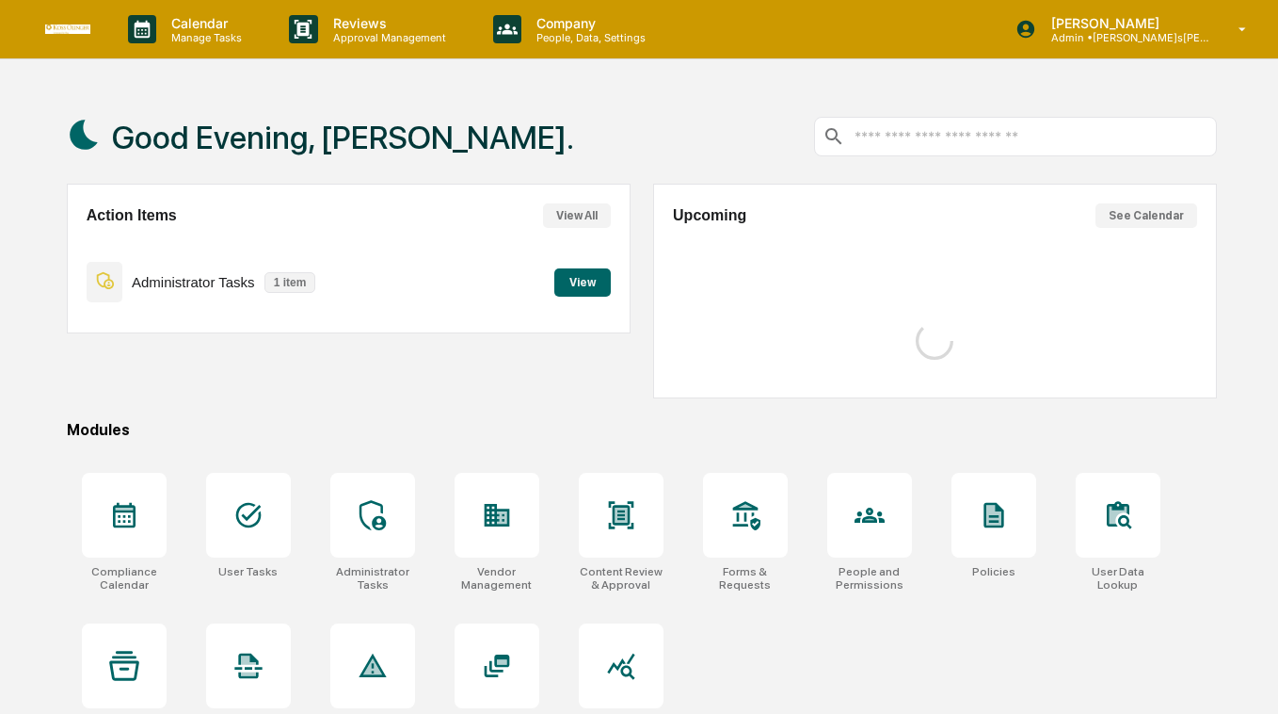 The image size is (1278, 714). I want to click on div: Administrator Tasks, so click(373, 578).